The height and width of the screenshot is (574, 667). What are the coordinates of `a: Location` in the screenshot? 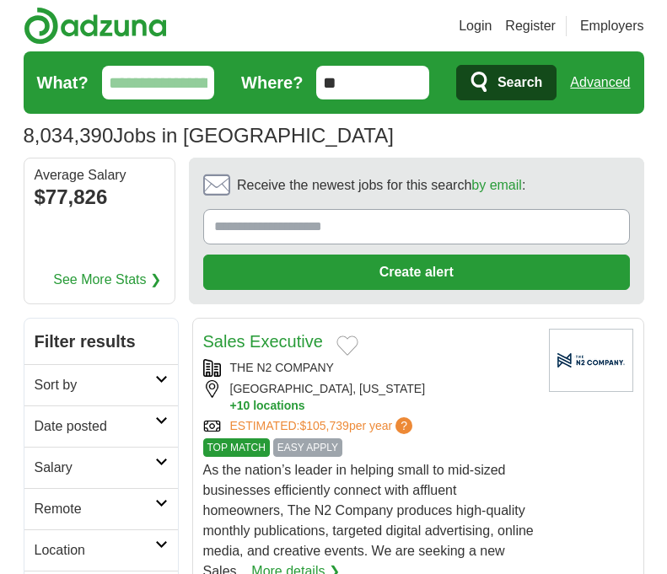 It's located at (101, 550).